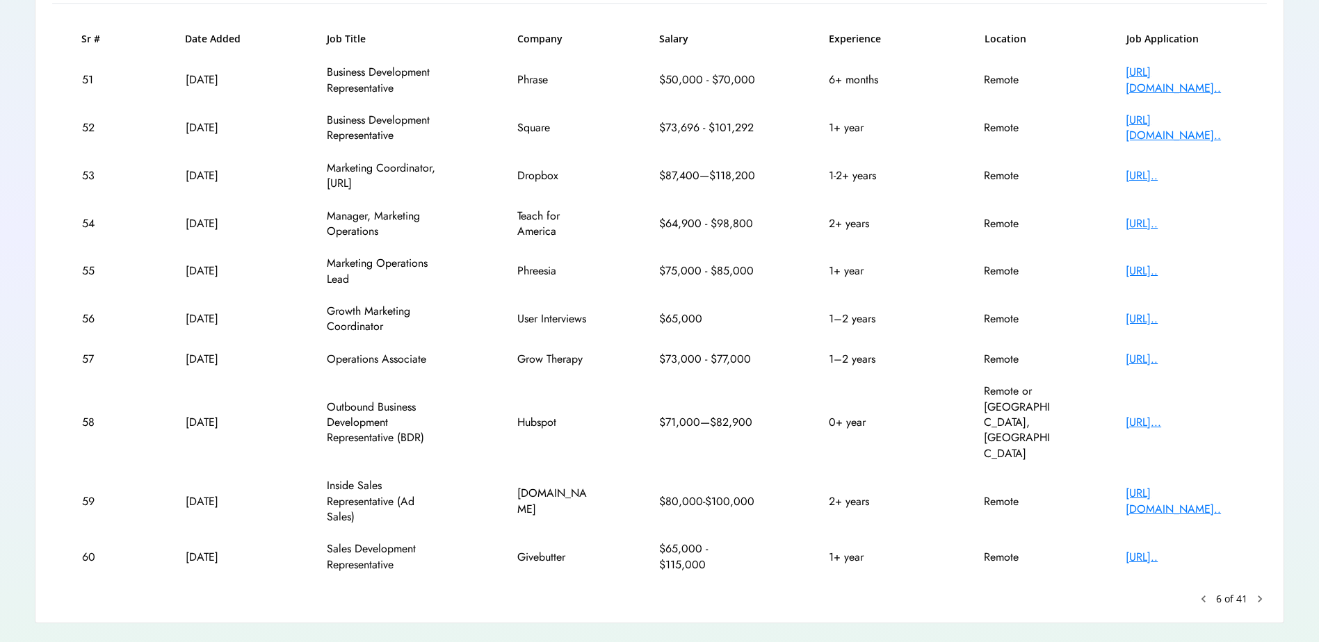 The image size is (1319, 642). I want to click on div: Phreesia, so click(552, 271).